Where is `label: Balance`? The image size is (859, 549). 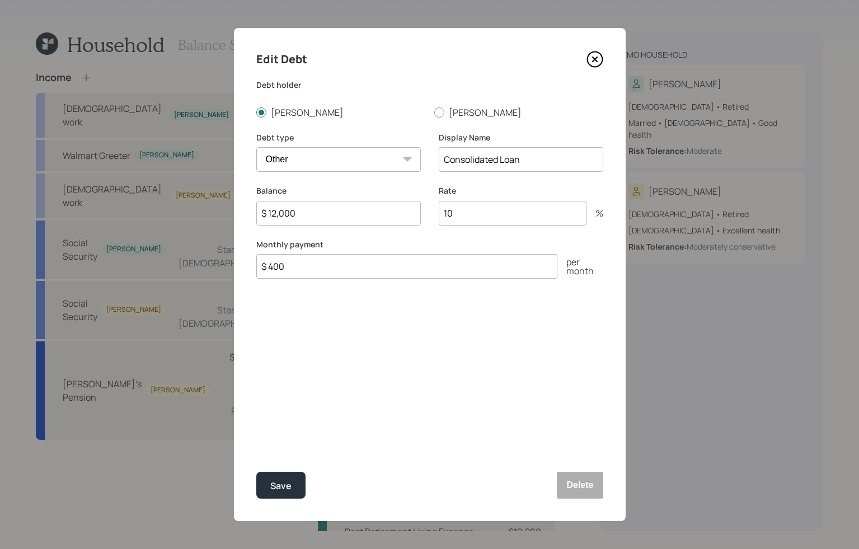
label: Balance is located at coordinates (339, 191).